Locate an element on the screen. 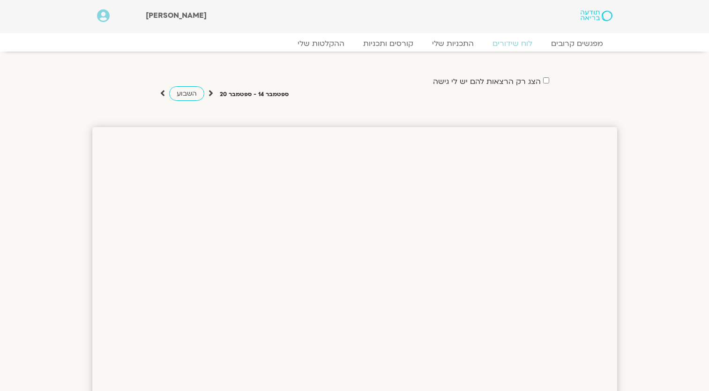 The height and width of the screenshot is (391, 709). a: התכניות שלי is located at coordinates (452, 44).